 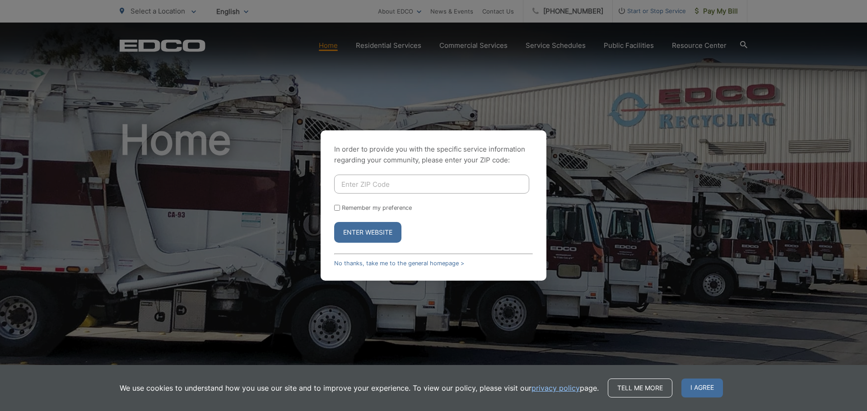 What do you see at coordinates (376, 208) in the screenshot?
I see `label: Remember my preference` at bounding box center [376, 208].